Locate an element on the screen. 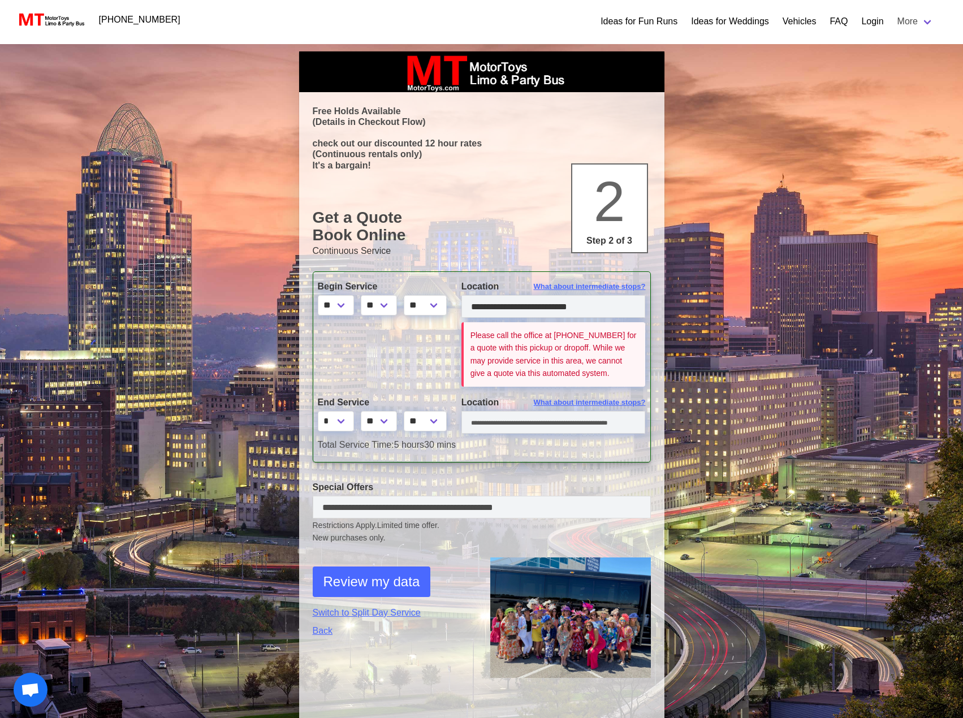 The image size is (963, 718). label: Special Offers is located at coordinates (482, 487).